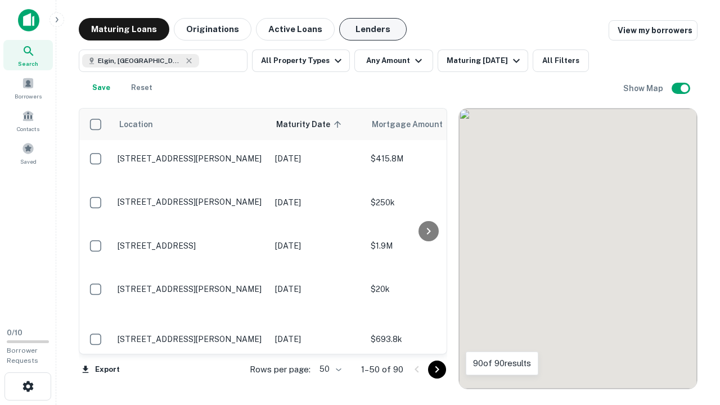 The image size is (720, 405). What do you see at coordinates (28, 96) in the screenshot?
I see `span: Borrowers` at bounding box center [28, 96].